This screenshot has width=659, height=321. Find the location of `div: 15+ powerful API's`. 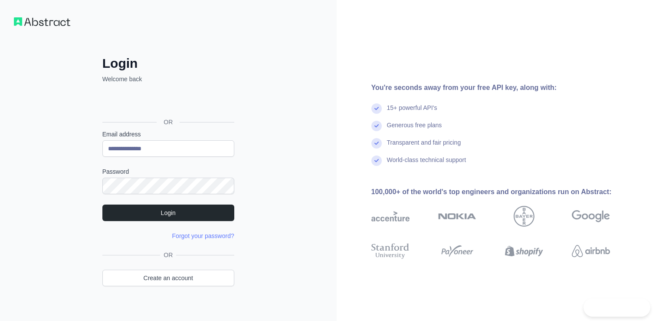

div: 15+ powerful API's is located at coordinates (412, 112).